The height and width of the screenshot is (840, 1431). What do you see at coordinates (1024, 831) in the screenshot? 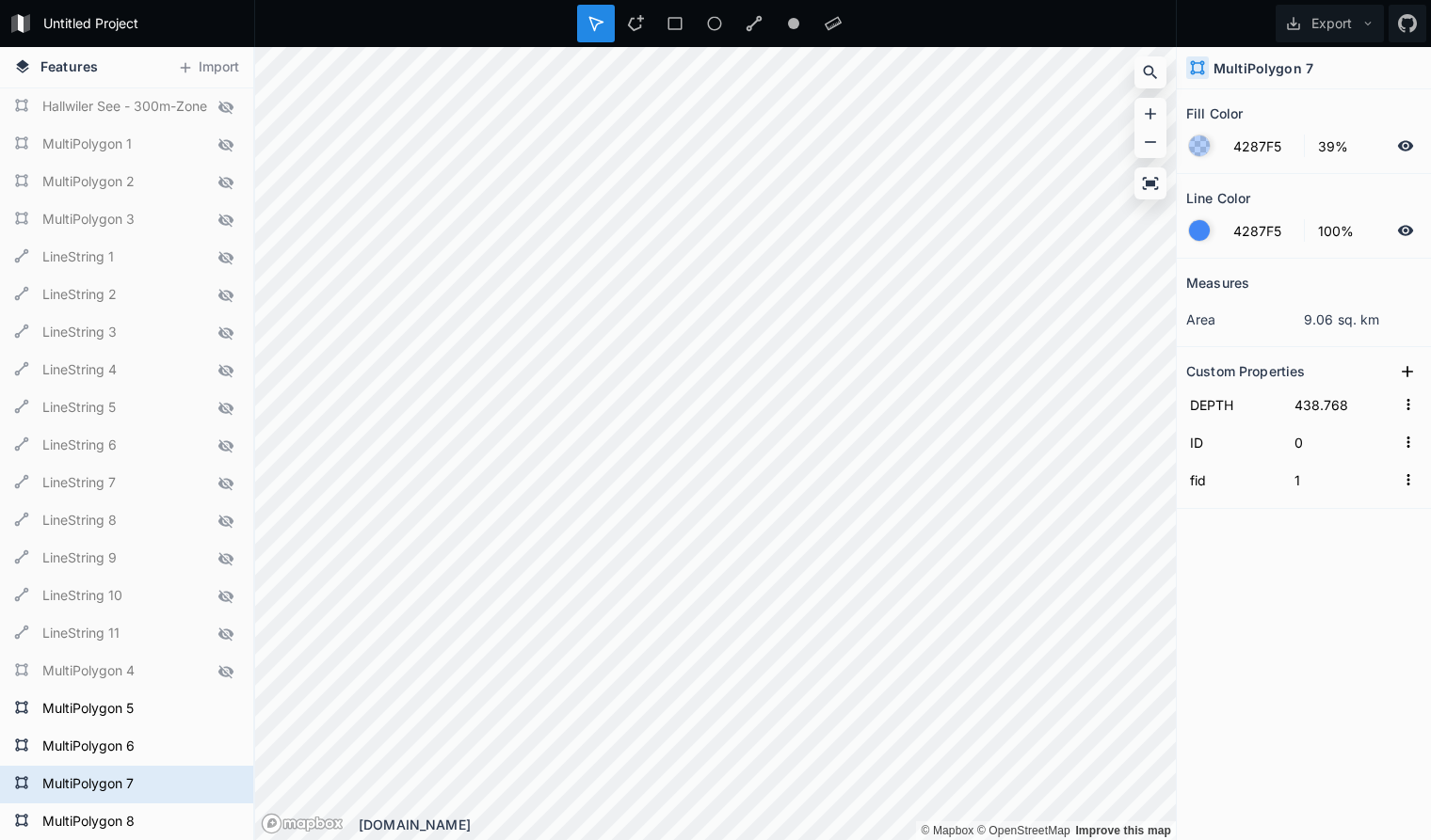
I see `a: OpenStreetMap` at bounding box center [1024, 831].